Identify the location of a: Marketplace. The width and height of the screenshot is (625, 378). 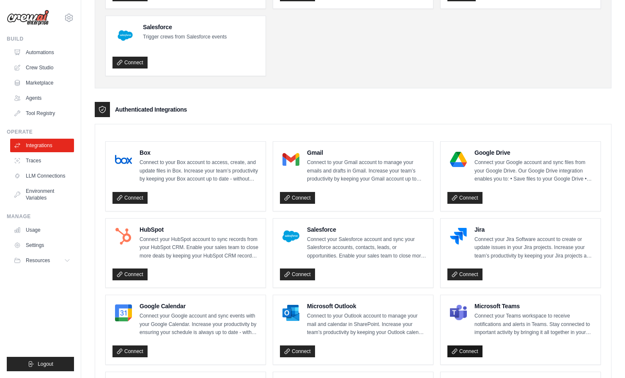
(42, 83).